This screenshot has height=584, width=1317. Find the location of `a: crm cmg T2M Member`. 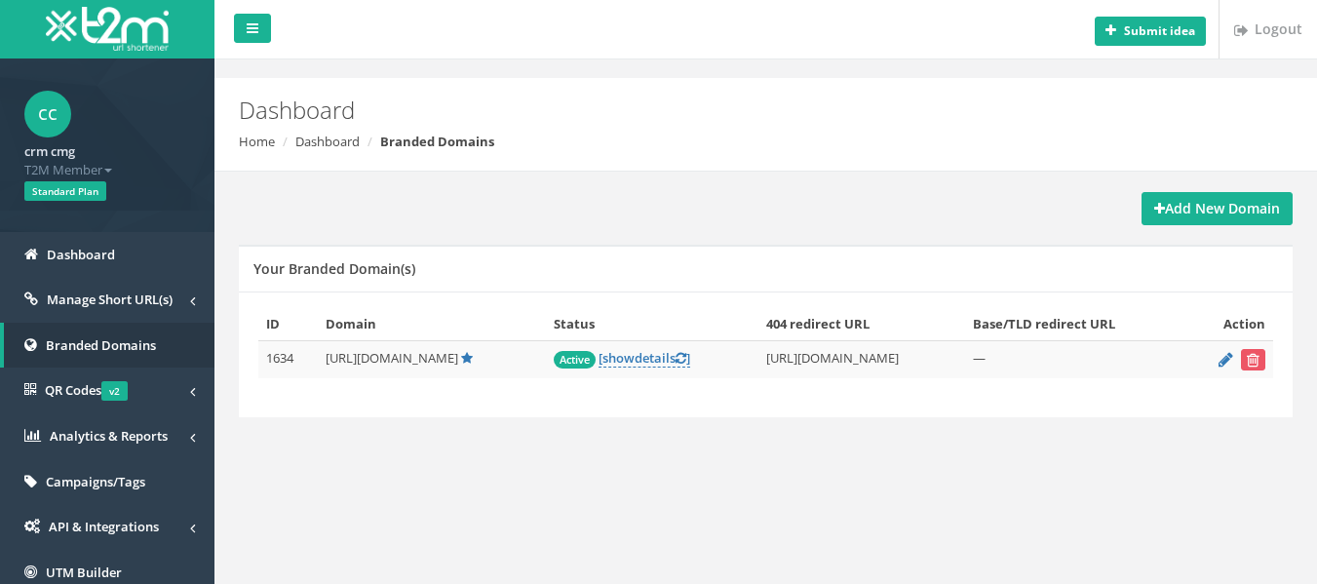

a: crm cmg T2M Member is located at coordinates (107, 158).